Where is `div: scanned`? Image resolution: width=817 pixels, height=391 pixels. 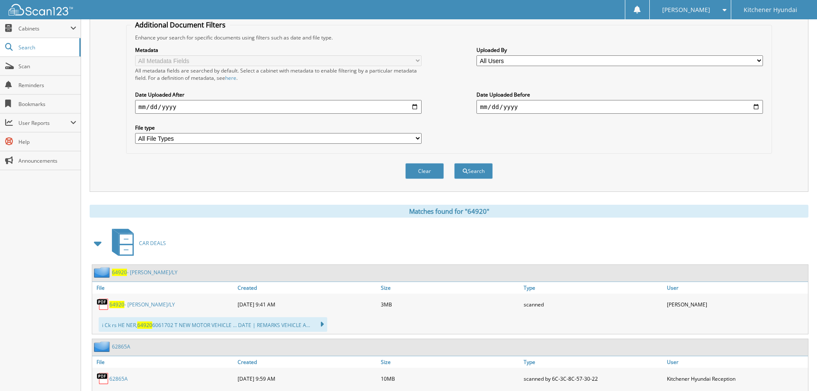
div: scanned is located at coordinates (593, 304).